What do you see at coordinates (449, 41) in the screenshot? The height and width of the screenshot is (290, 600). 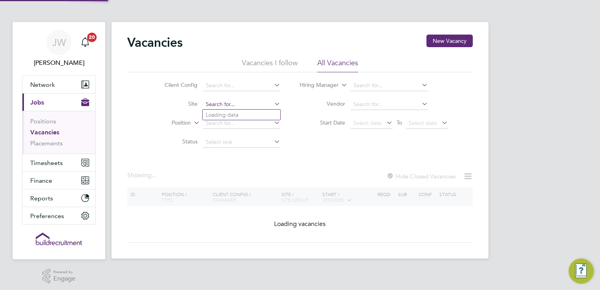 I see `button: New Vacancy` at bounding box center [449, 41].